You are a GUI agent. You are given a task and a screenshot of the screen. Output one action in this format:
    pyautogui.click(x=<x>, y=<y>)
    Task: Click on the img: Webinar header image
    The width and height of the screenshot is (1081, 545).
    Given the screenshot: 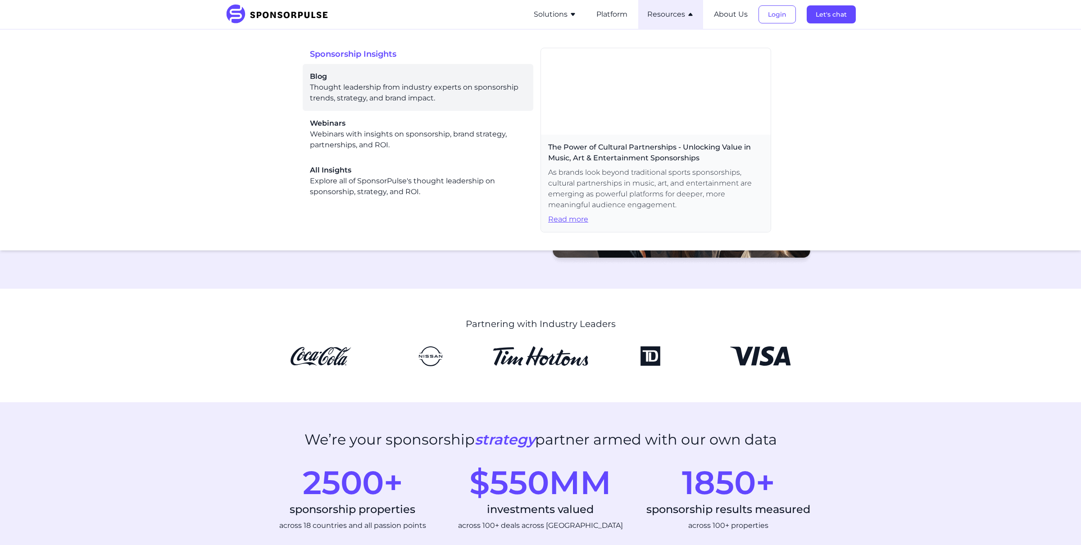 What is the action you would take?
    pyautogui.click(x=656, y=91)
    